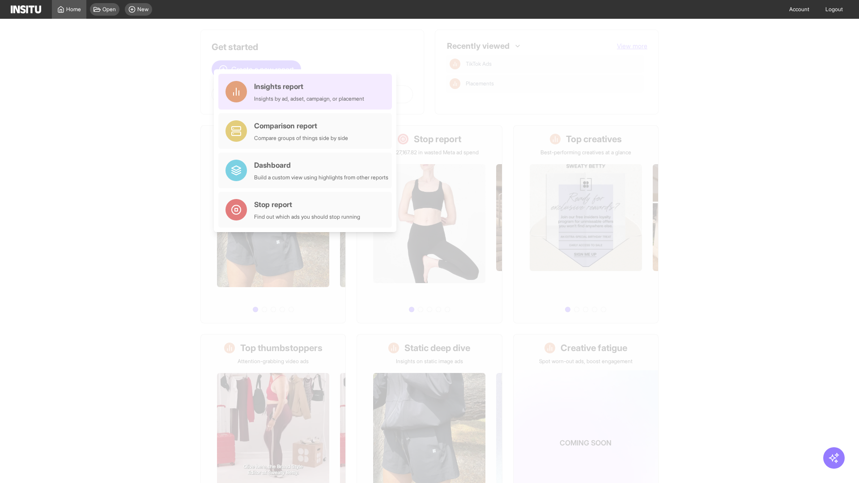  Describe the element at coordinates (143, 9) in the screenshot. I see `span: New` at that location.